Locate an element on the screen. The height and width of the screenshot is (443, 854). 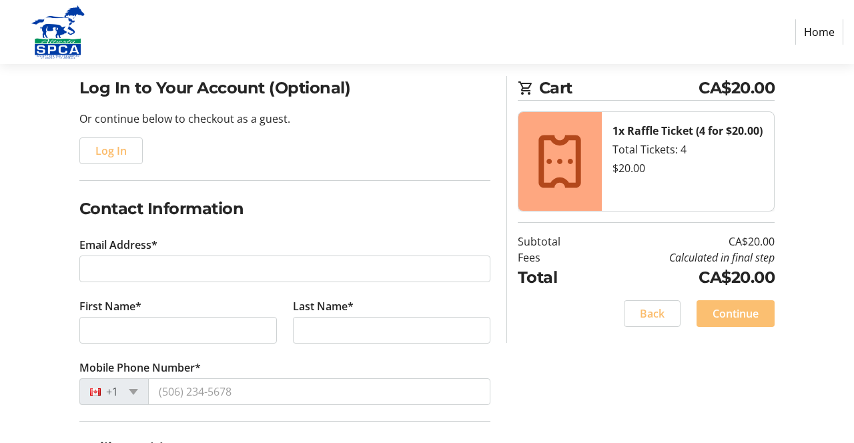
button: Log In is located at coordinates (111, 151).